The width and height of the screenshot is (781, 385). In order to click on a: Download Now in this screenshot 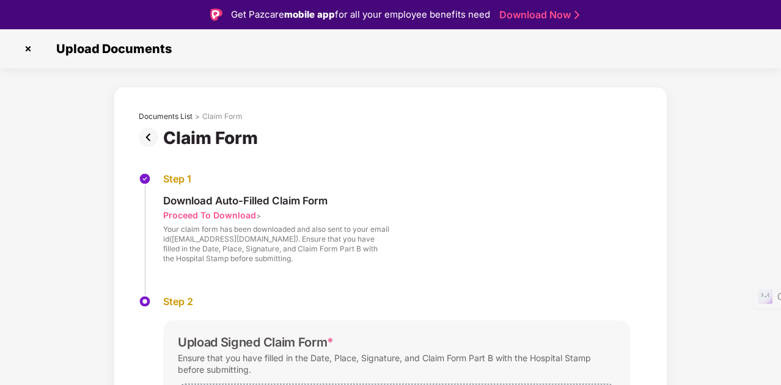, I will do `click(537, 15)`.